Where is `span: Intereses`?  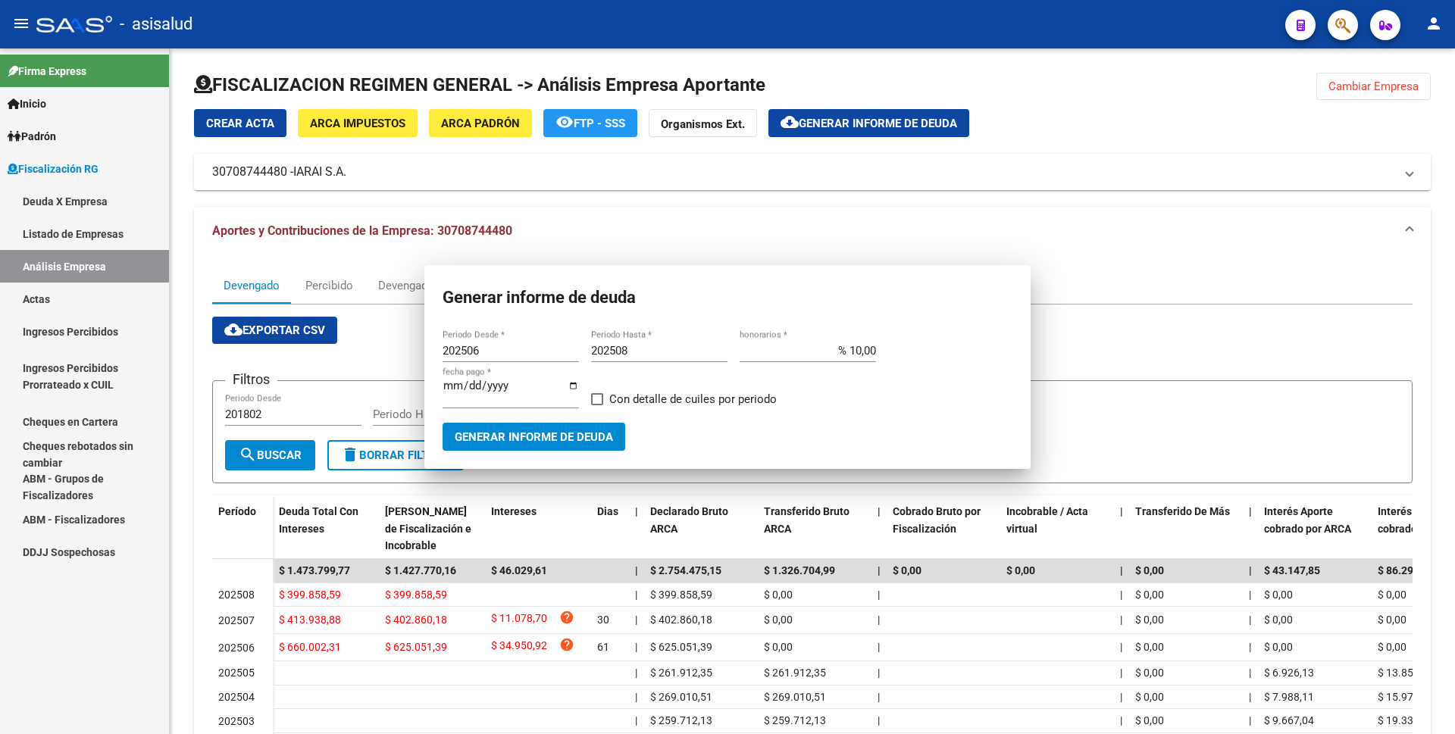 span: Intereses is located at coordinates (514, 512).